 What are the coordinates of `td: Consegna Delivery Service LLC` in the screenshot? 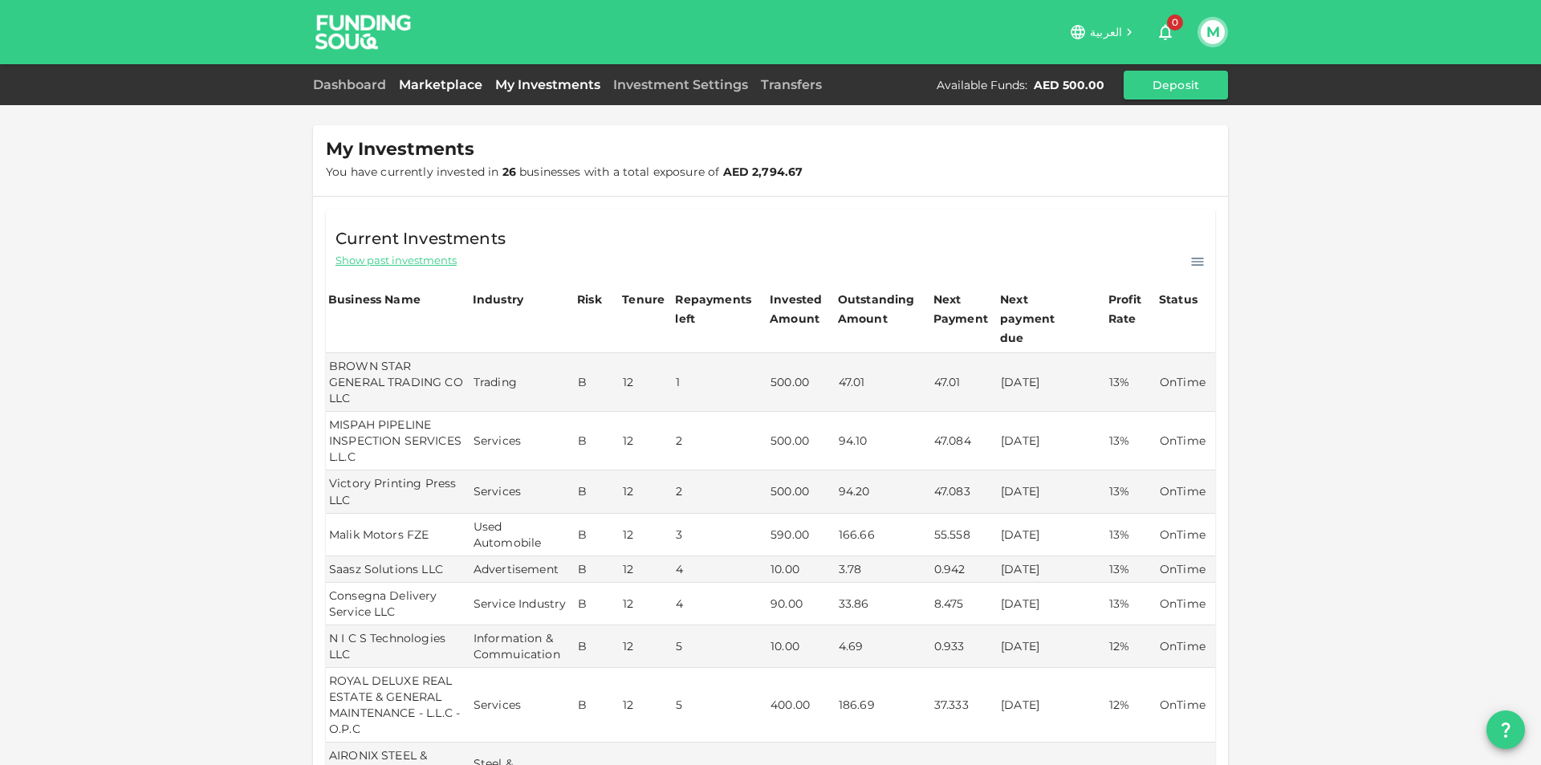 It's located at (398, 604).